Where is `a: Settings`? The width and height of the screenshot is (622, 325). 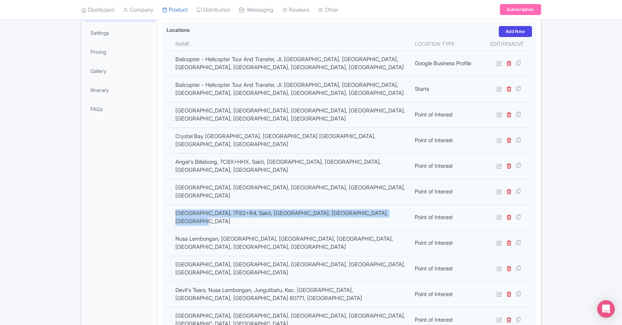 a: Settings is located at coordinates (120, 33).